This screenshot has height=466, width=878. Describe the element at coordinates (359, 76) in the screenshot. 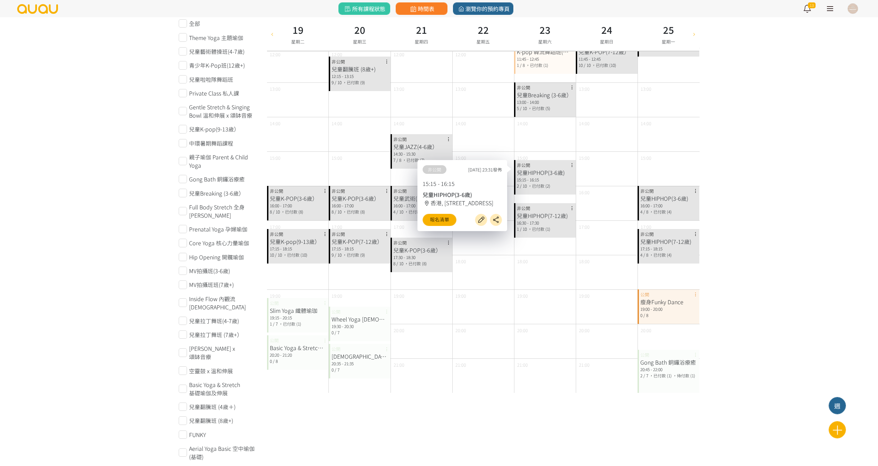

I see `div: 12:15 - 13:15` at that location.